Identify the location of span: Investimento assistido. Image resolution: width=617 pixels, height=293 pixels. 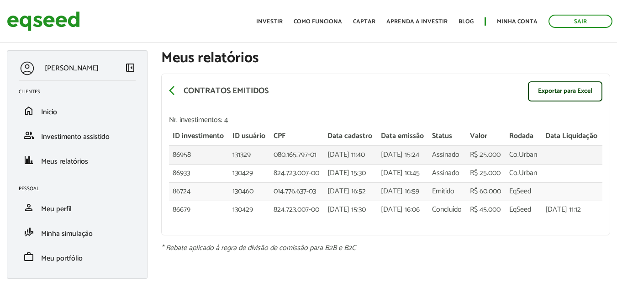
(75, 137).